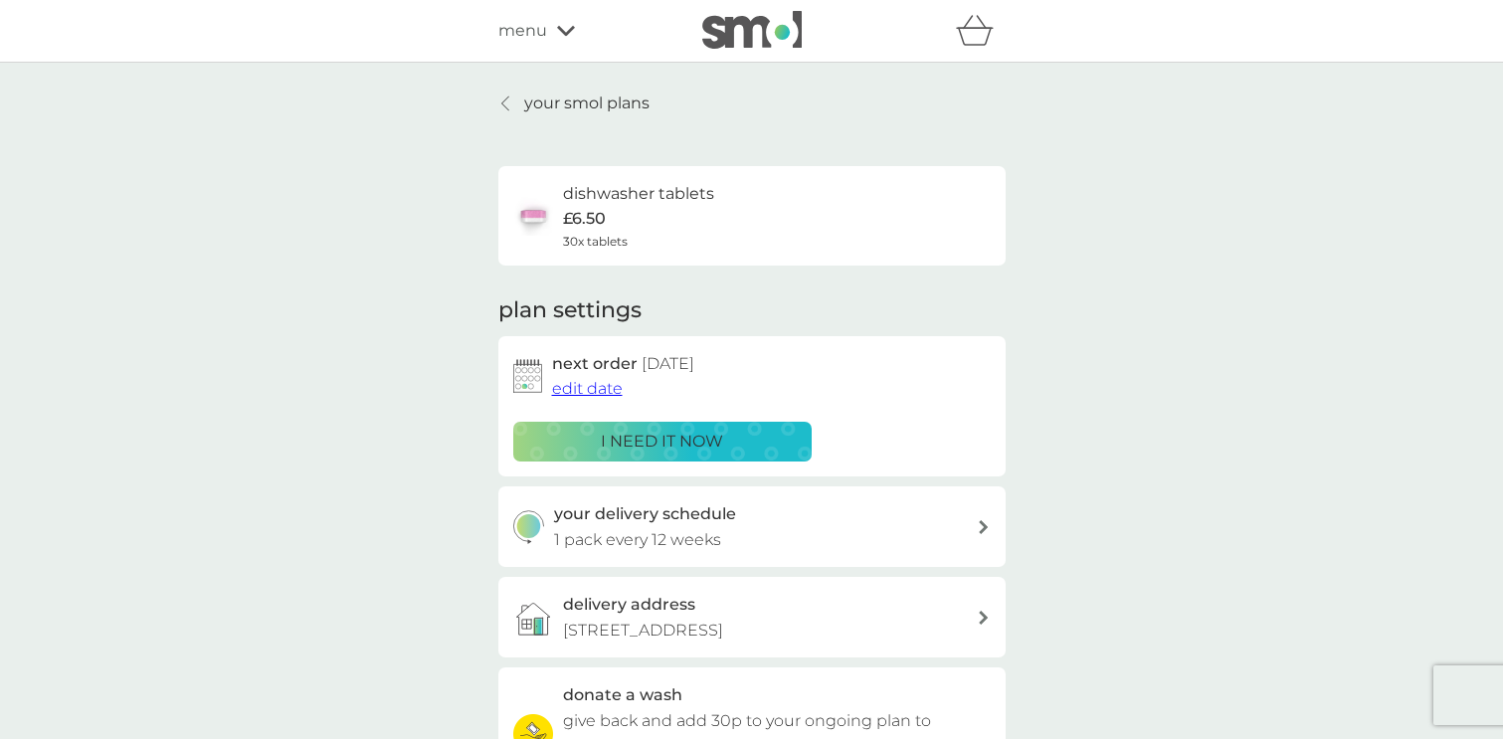  Describe the element at coordinates (587, 388) in the screenshot. I see `span: edit date` at that location.